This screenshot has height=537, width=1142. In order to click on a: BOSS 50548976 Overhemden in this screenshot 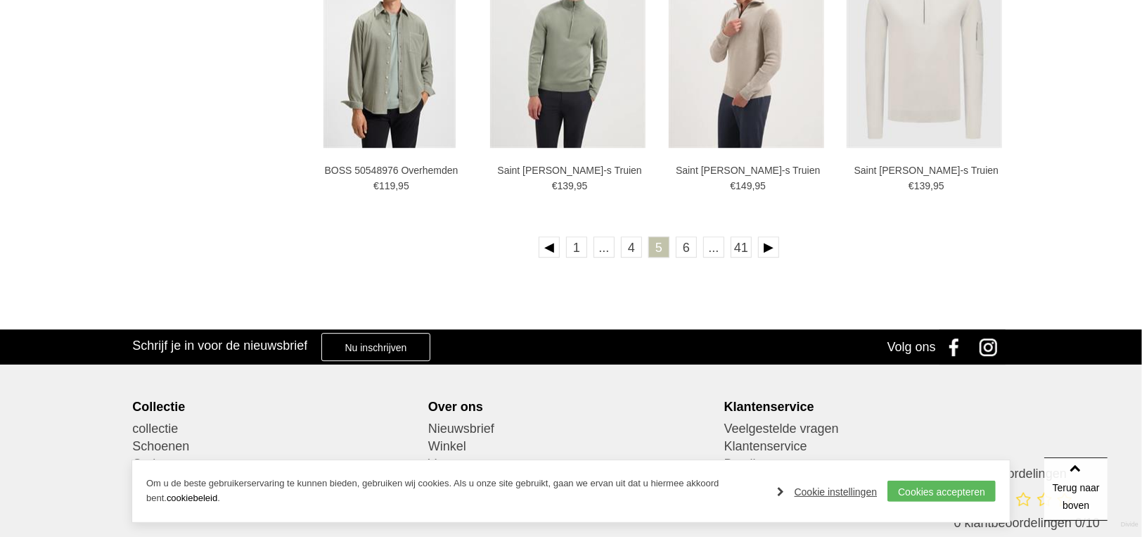, I will do `click(392, 170)`.